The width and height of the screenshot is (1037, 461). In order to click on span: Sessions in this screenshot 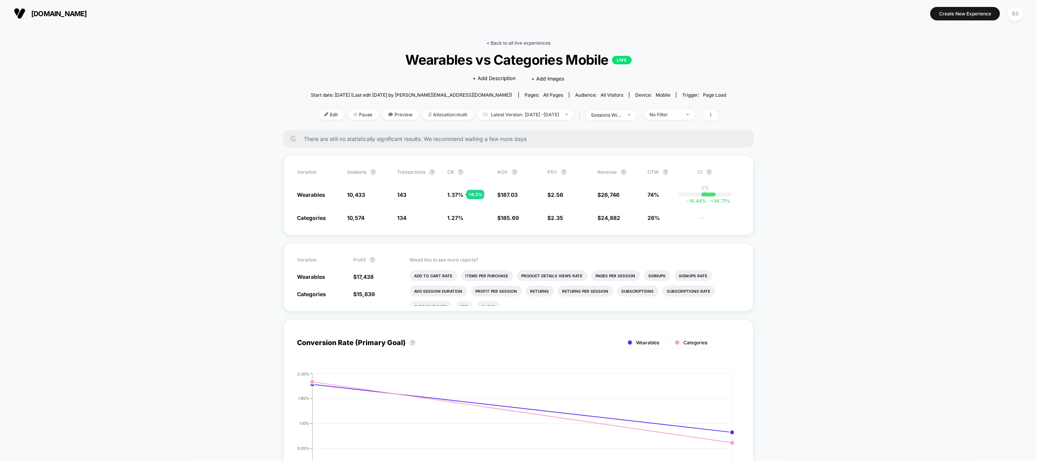, I will do `click(357, 172)`.